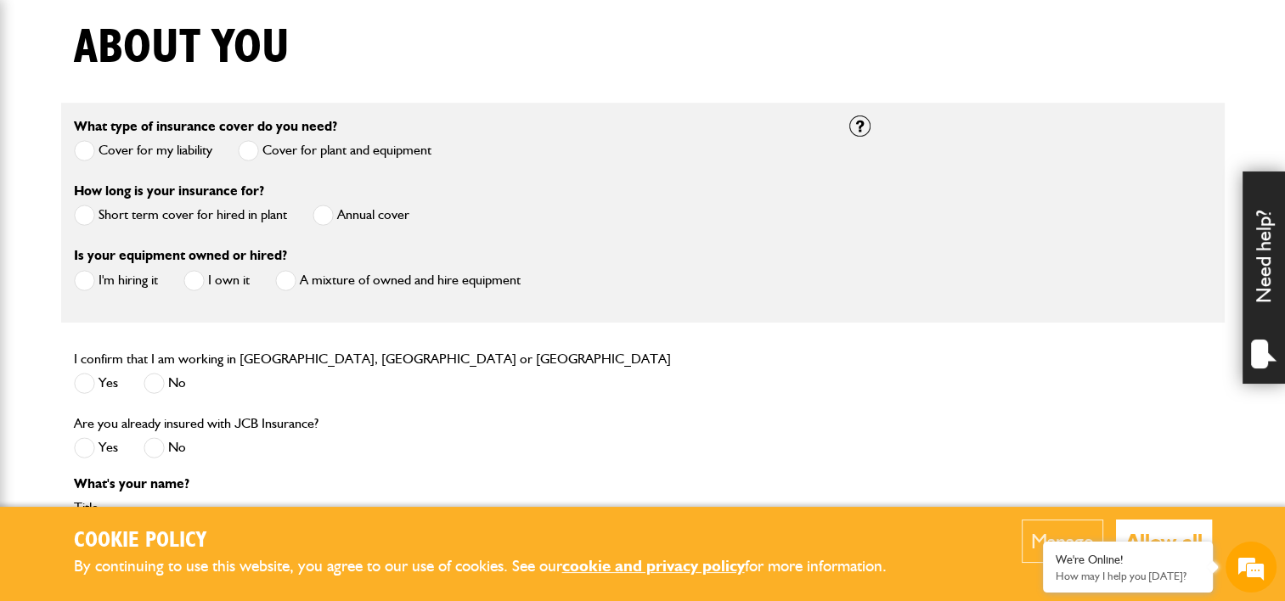 The width and height of the screenshot is (1285, 601). What do you see at coordinates (196, 424) in the screenshot?
I see `label: Are you already insured with JCB Insurance?` at bounding box center [196, 424].